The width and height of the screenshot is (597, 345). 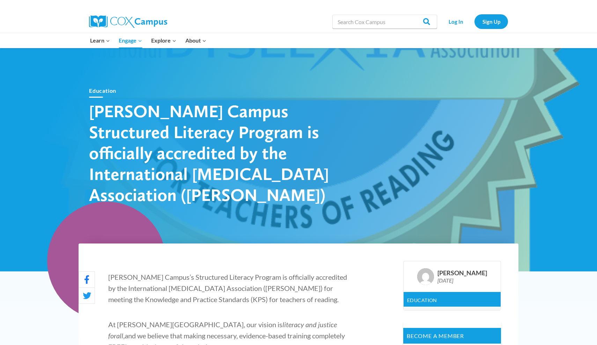 What do you see at coordinates (130, 40) in the screenshot?
I see `span: Engage` at bounding box center [130, 40].